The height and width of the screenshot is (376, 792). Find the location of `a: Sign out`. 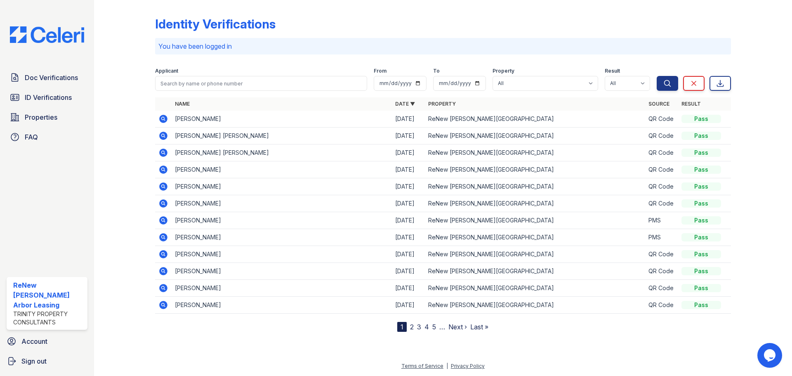

a: Sign out is located at coordinates (47, 361).